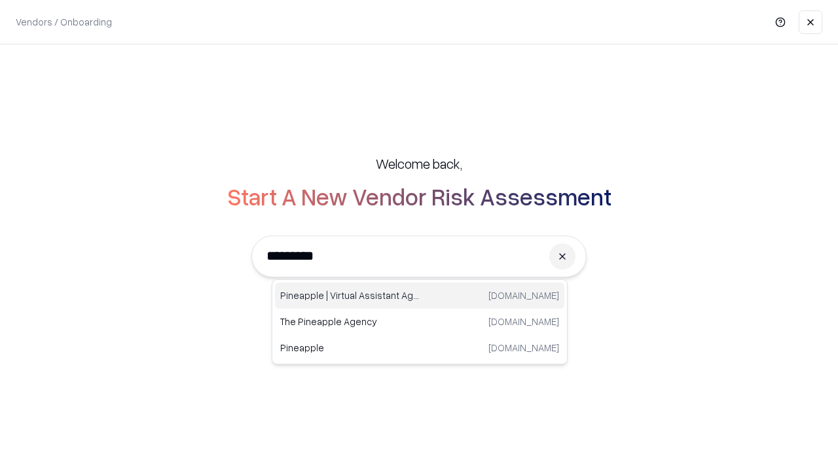 This screenshot has width=838, height=471. Describe the element at coordinates (350, 295) in the screenshot. I see `p: Pineapple | Virtual Assistant Agency` at that location.